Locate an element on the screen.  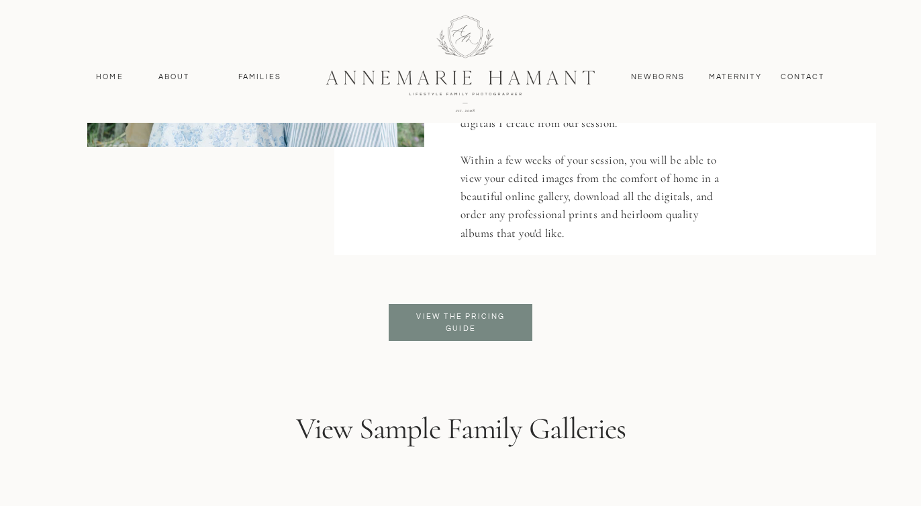
a: View the pricing guide is located at coordinates (461, 323).